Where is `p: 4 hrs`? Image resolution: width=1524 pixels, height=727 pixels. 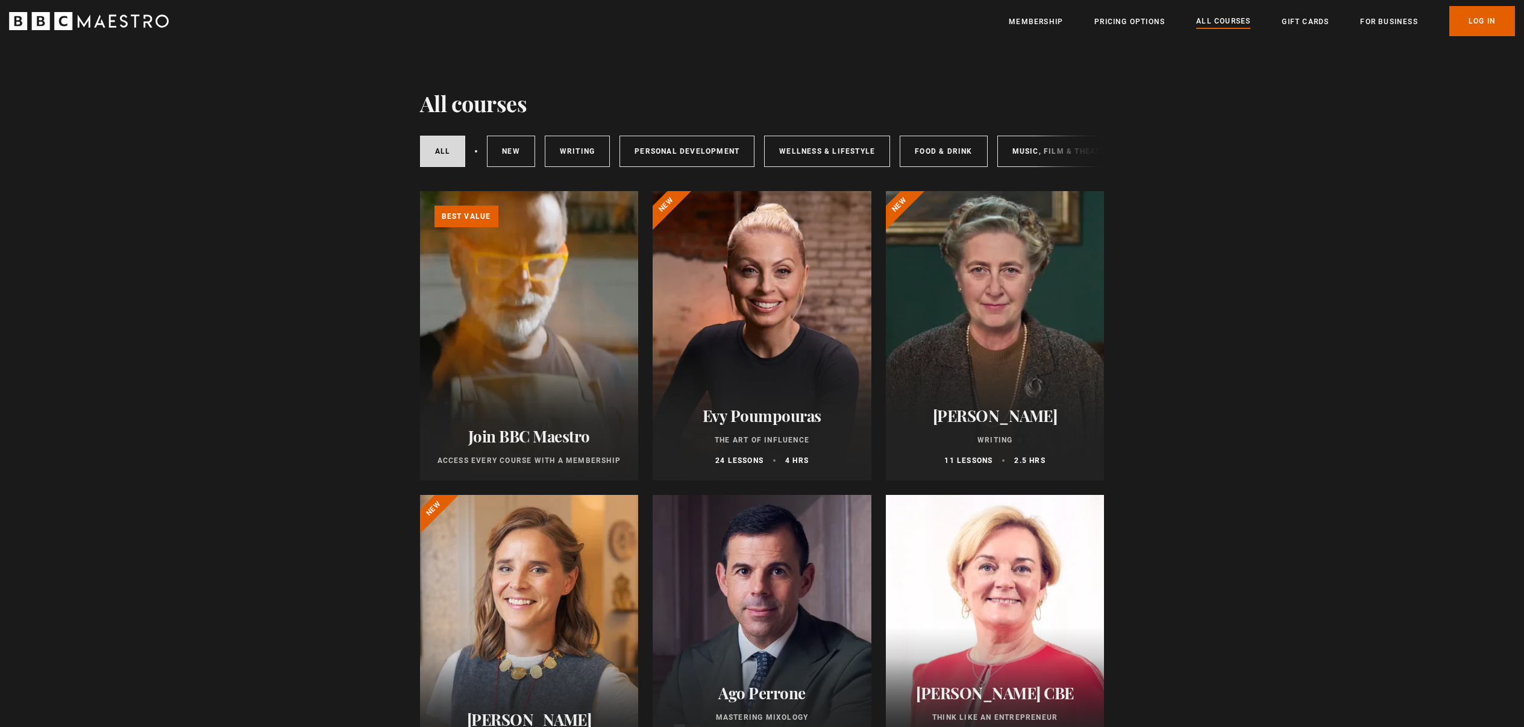
p: 4 hrs is located at coordinates (796, 460).